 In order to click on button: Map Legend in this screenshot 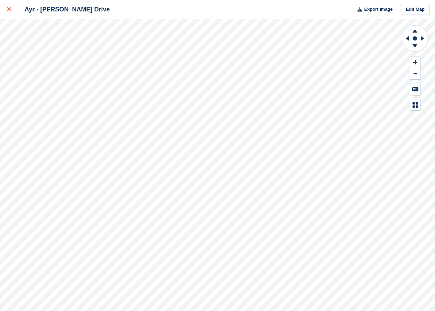, I will do `click(415, 105)`.